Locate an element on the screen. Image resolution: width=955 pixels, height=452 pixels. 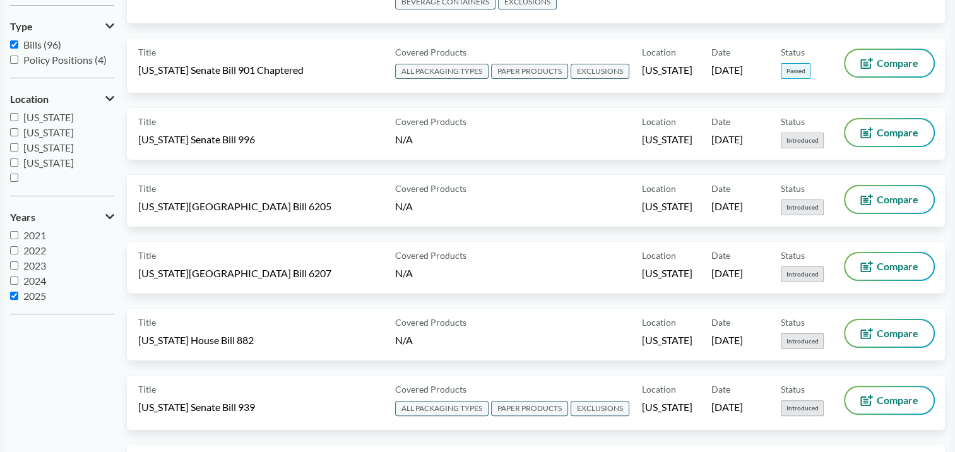
span: 2022 is located at coordinates (35, 250).